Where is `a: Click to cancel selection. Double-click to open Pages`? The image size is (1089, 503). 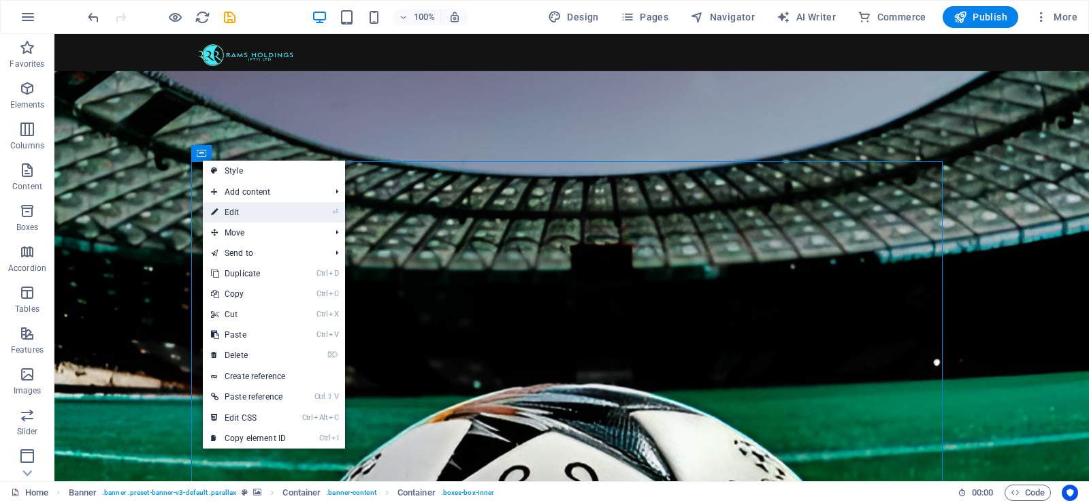 a: Click to cancel selection. Double-click to open Pages is located at coordinates (29, 493).